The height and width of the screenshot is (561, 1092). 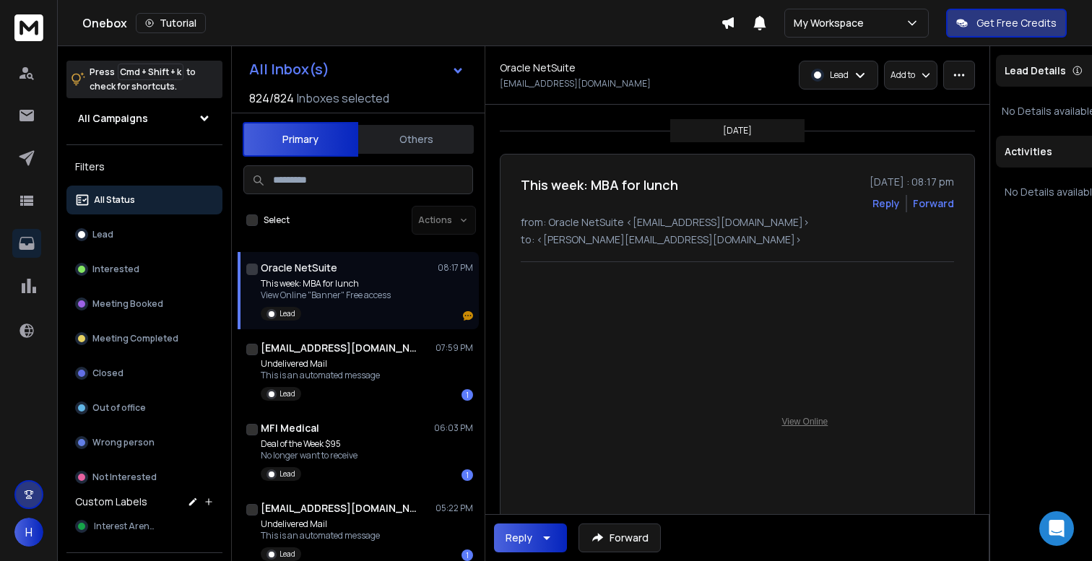 I want to click on p: Lead Details, so click(x=1035, y=71).